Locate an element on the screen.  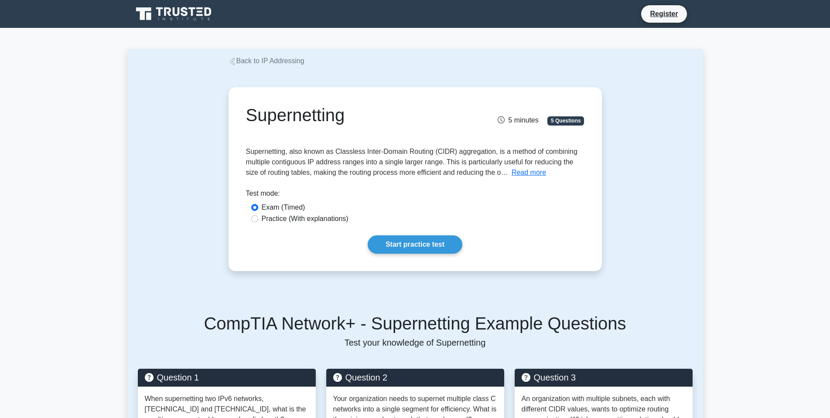
h5: Question 3 is located at coordinates (604, 378).